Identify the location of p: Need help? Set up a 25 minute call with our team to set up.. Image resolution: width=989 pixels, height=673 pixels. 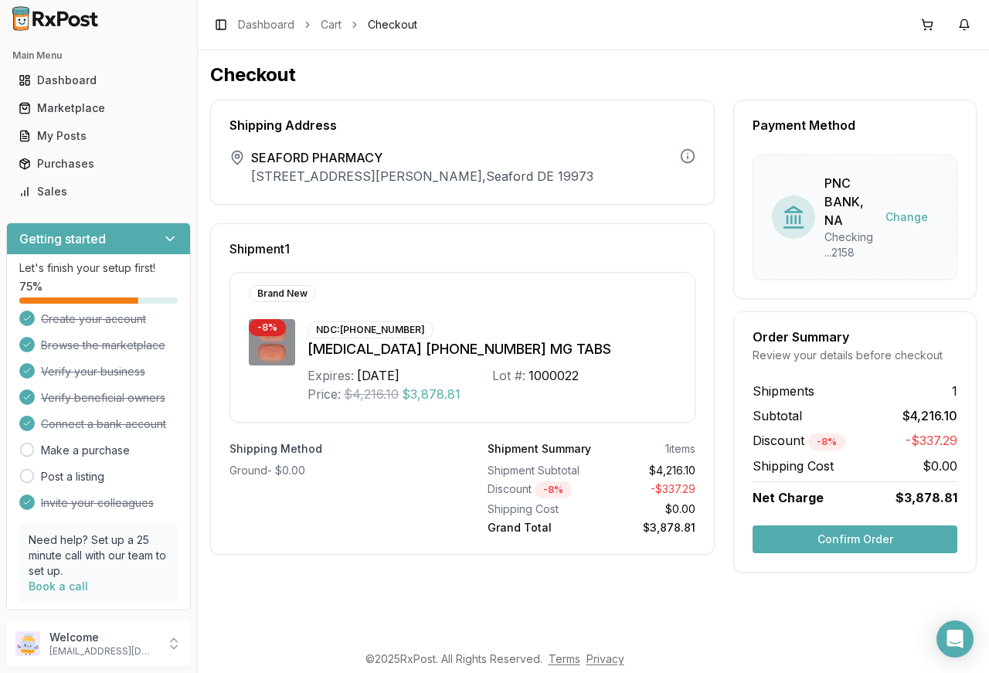
(98, 555).